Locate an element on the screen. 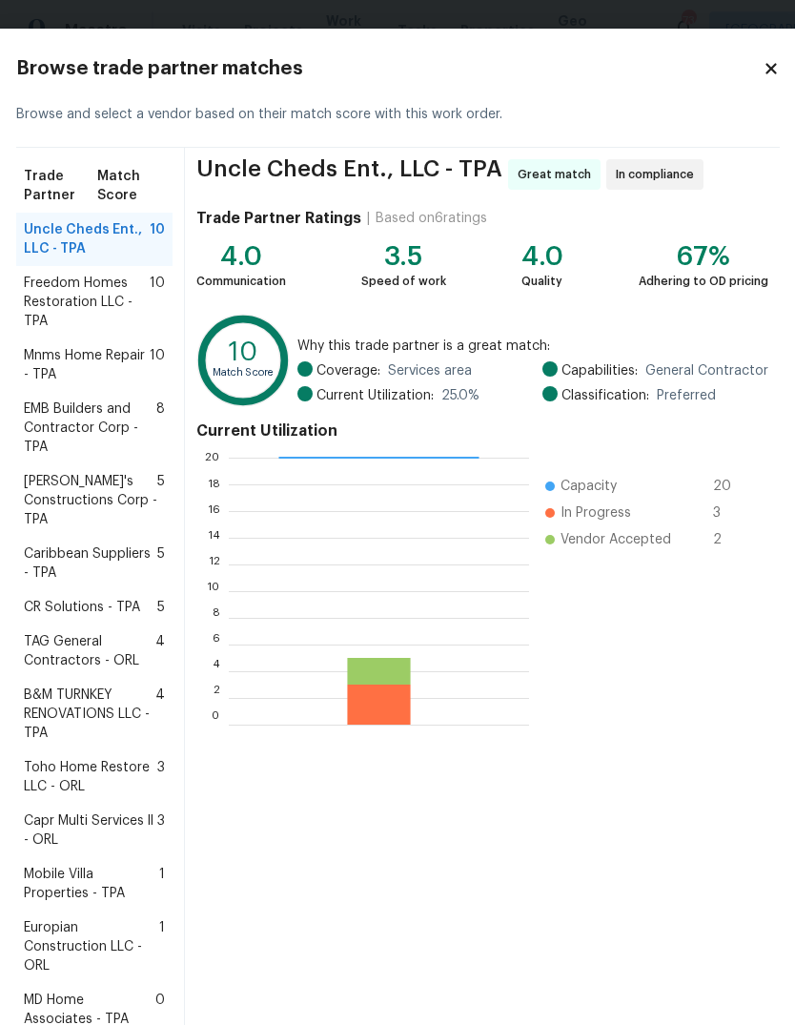  span: Caribbean Suppliers - TPA is located at coordinates (91, 563).